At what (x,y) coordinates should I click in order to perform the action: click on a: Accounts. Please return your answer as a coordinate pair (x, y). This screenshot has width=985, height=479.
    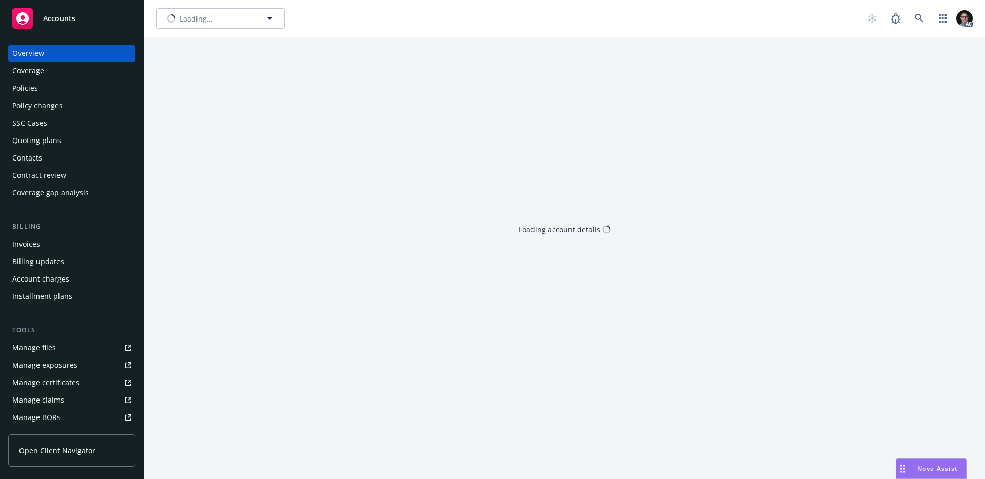
    Looking at the image, I should click on (72, 18).